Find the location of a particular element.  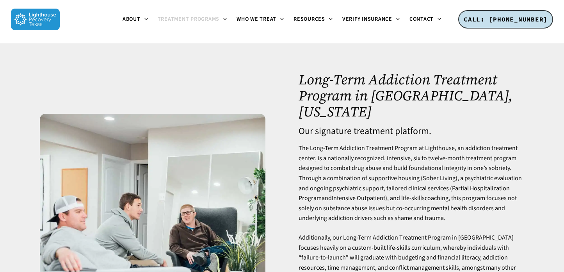

span: Who We Treat is located at coordinates (256, 19).